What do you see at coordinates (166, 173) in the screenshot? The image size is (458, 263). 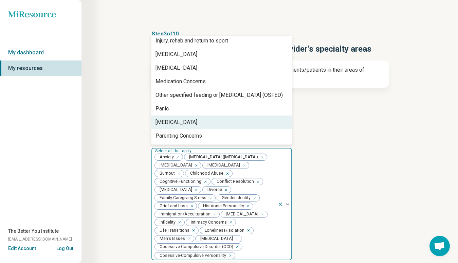 I see `span: Burnout` at bounding box center [166, 173].